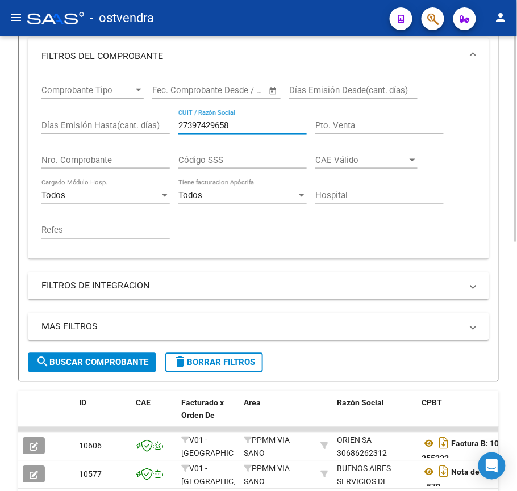 Image resolution: width=517 pixels, height=491 pixels. What do you see at coordinates (202, 410) in the screenshot?
I see `span: Facturado x Orden De` at bounding box center [202, 410].